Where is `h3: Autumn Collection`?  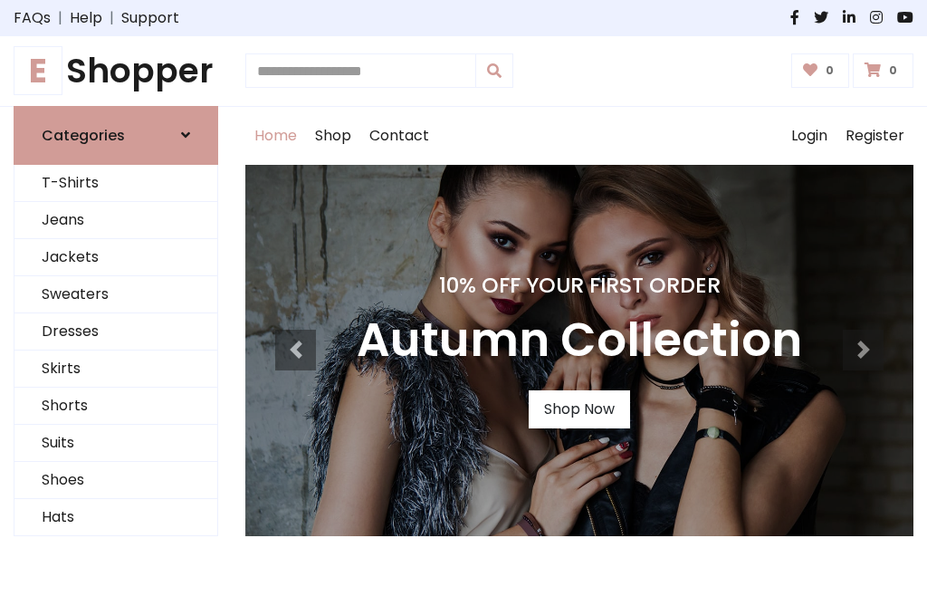 h3: Autumn Collection is located at coordinates (580, 341).